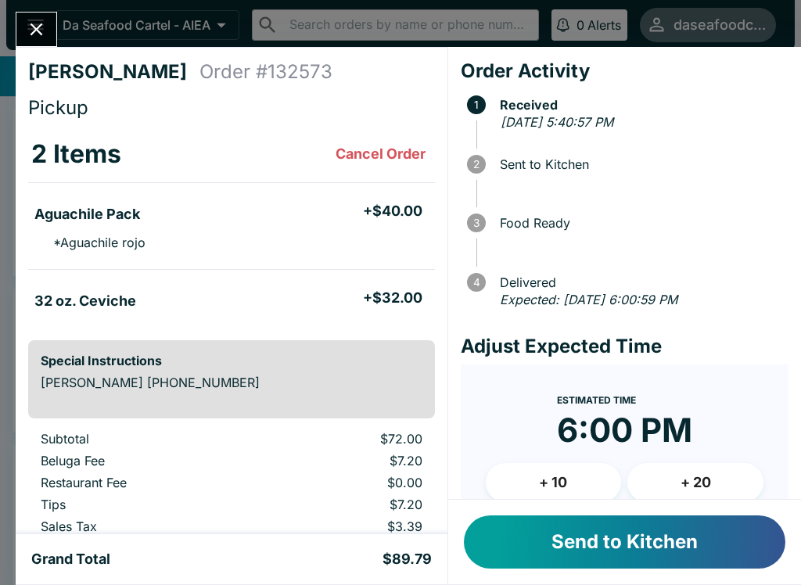 The height and width of the screenshot is (585, 801). Describe the element at coordinates (70, 559) in the screenshot. I see `h5: Grand Total` at that location.